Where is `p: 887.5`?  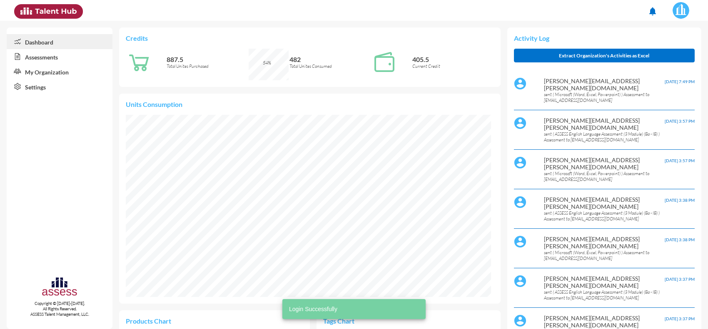
p: 887.5 is located at coordinates (207, 59).